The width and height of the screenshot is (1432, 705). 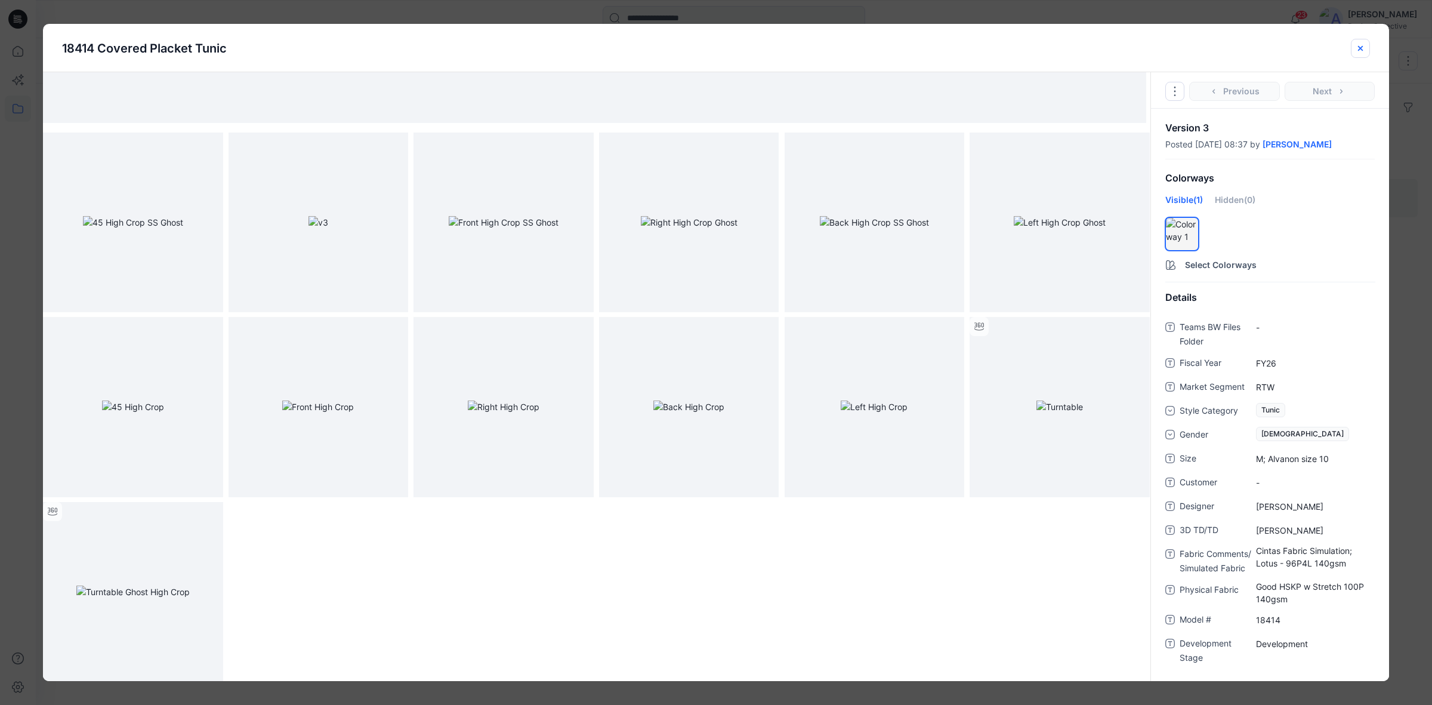 I want to click on span: 18414, so click(x=1315, y=620).